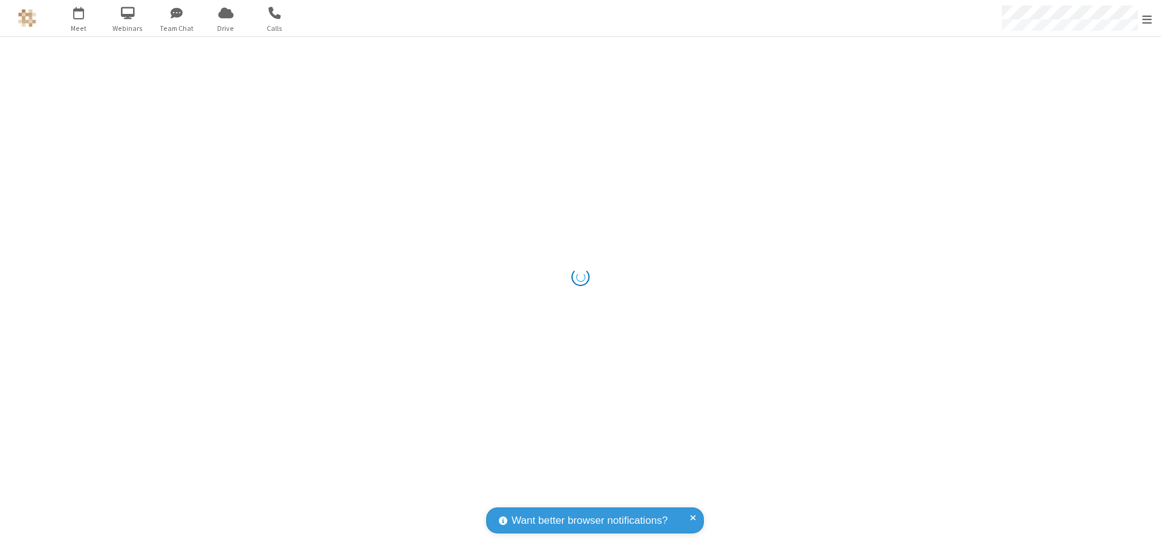 The width and height of the screenshot is (1161, 554). I want to click on span: Webinars, so click(128, 28).